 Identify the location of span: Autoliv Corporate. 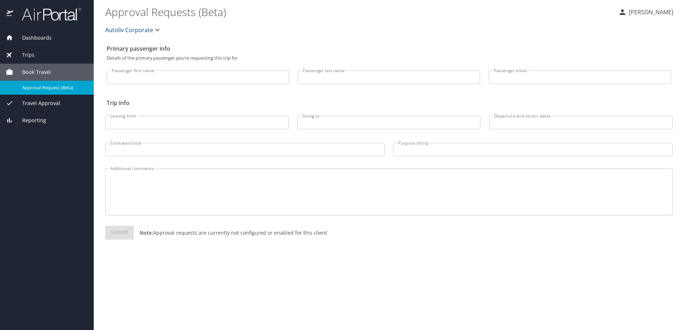
(129, 30).